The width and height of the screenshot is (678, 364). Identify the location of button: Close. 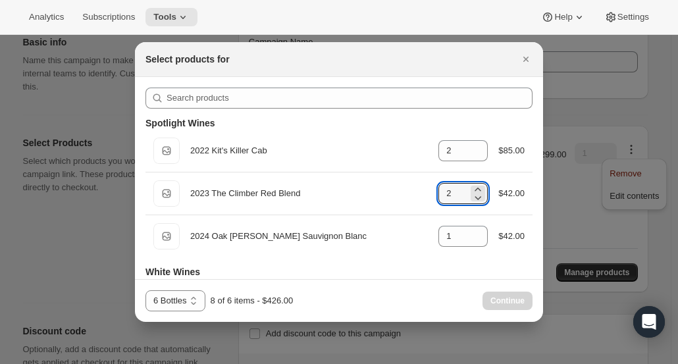
(526, 59).